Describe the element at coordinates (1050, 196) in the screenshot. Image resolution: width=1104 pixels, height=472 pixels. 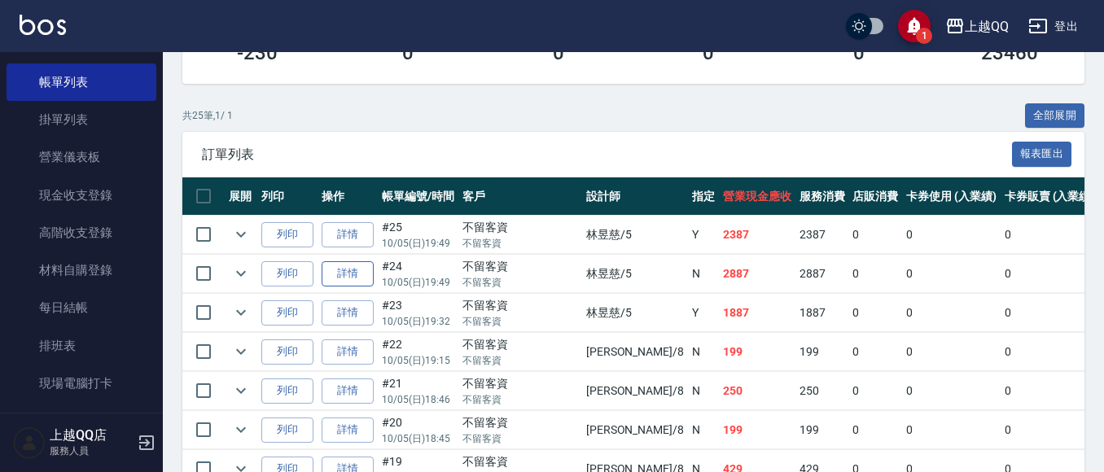
I see `th: 卡券販賣 (入業績)` at that location.